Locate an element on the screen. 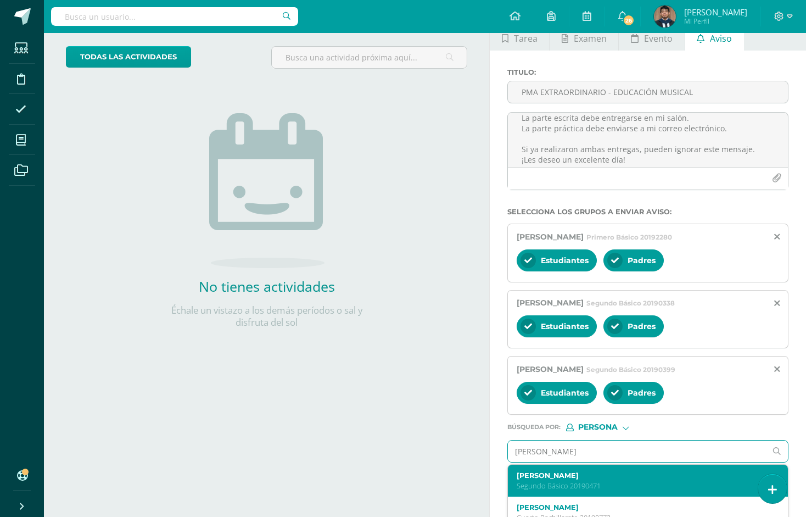 This screenshot has width=806, height=517. span: Mi Perfil is located at coordinates (716, 21).